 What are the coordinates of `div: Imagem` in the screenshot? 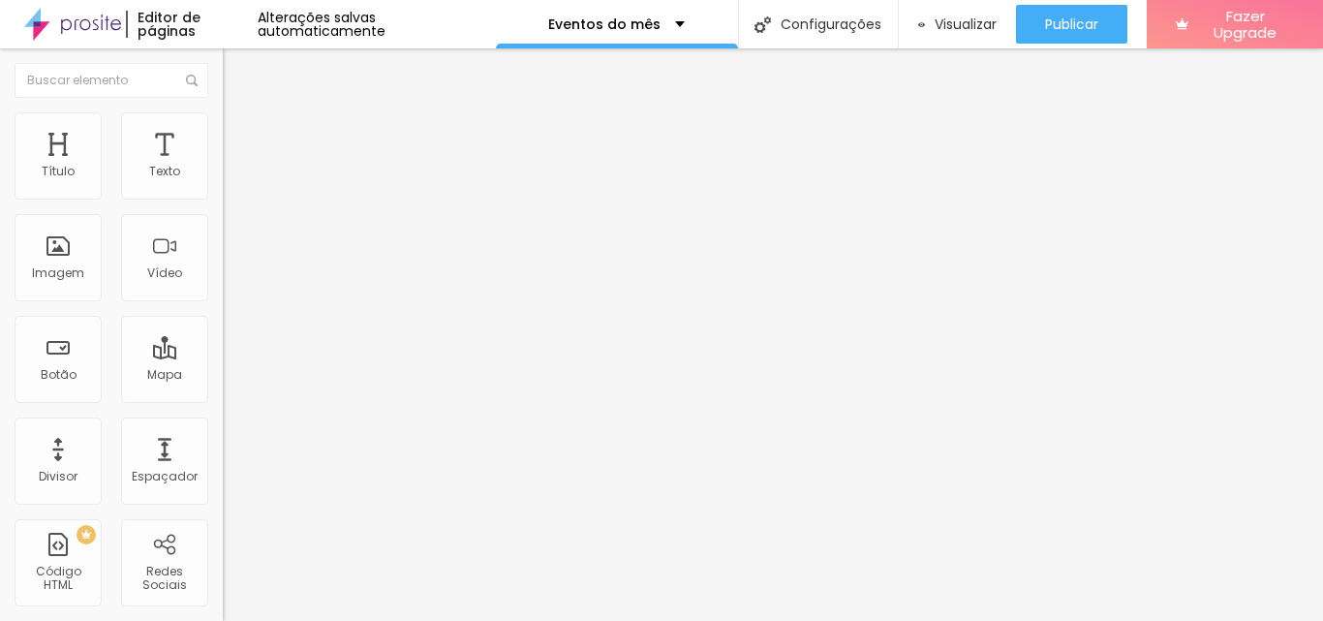 It's located at (58, 273).